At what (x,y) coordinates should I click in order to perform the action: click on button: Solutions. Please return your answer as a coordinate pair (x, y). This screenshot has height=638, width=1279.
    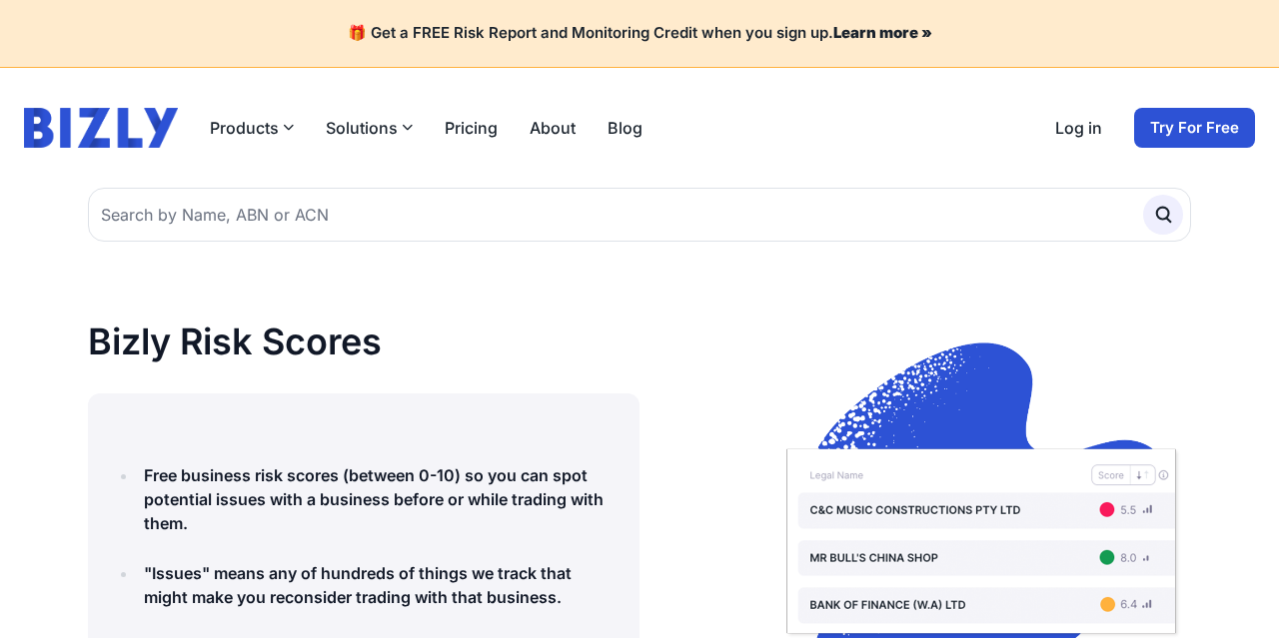
    Looking at the image, I should click on (369, 128).